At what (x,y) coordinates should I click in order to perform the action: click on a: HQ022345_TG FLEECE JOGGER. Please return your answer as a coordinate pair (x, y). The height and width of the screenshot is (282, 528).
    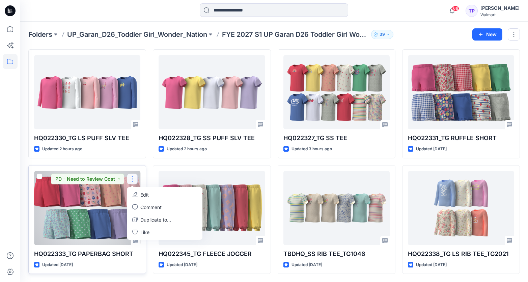
    Looking at the image, I should click on (212, 208).